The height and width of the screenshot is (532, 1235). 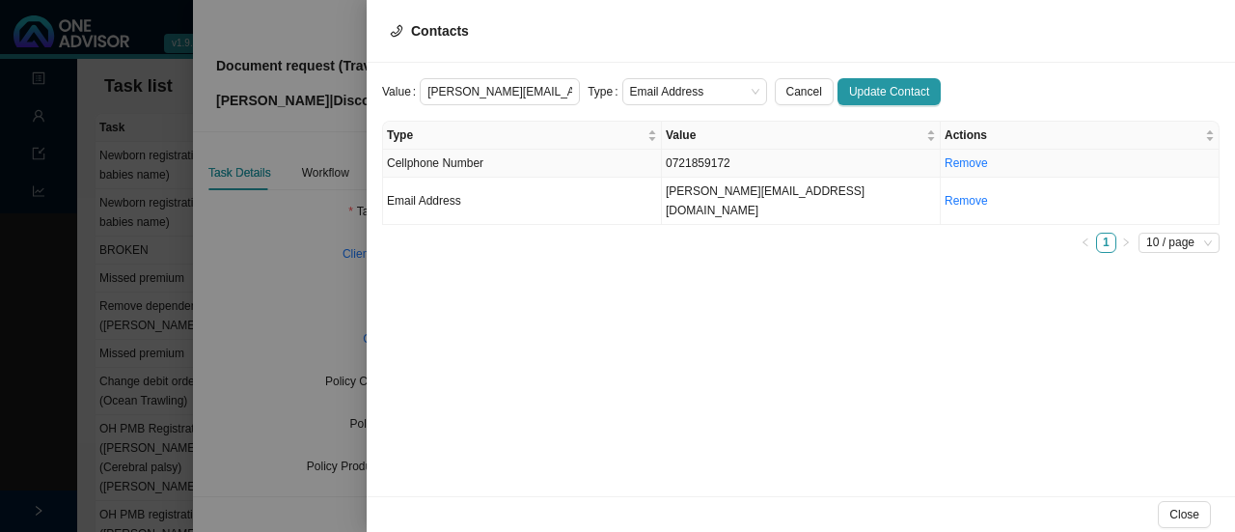 I want to click on label: Value, so click(x=400, y=92).